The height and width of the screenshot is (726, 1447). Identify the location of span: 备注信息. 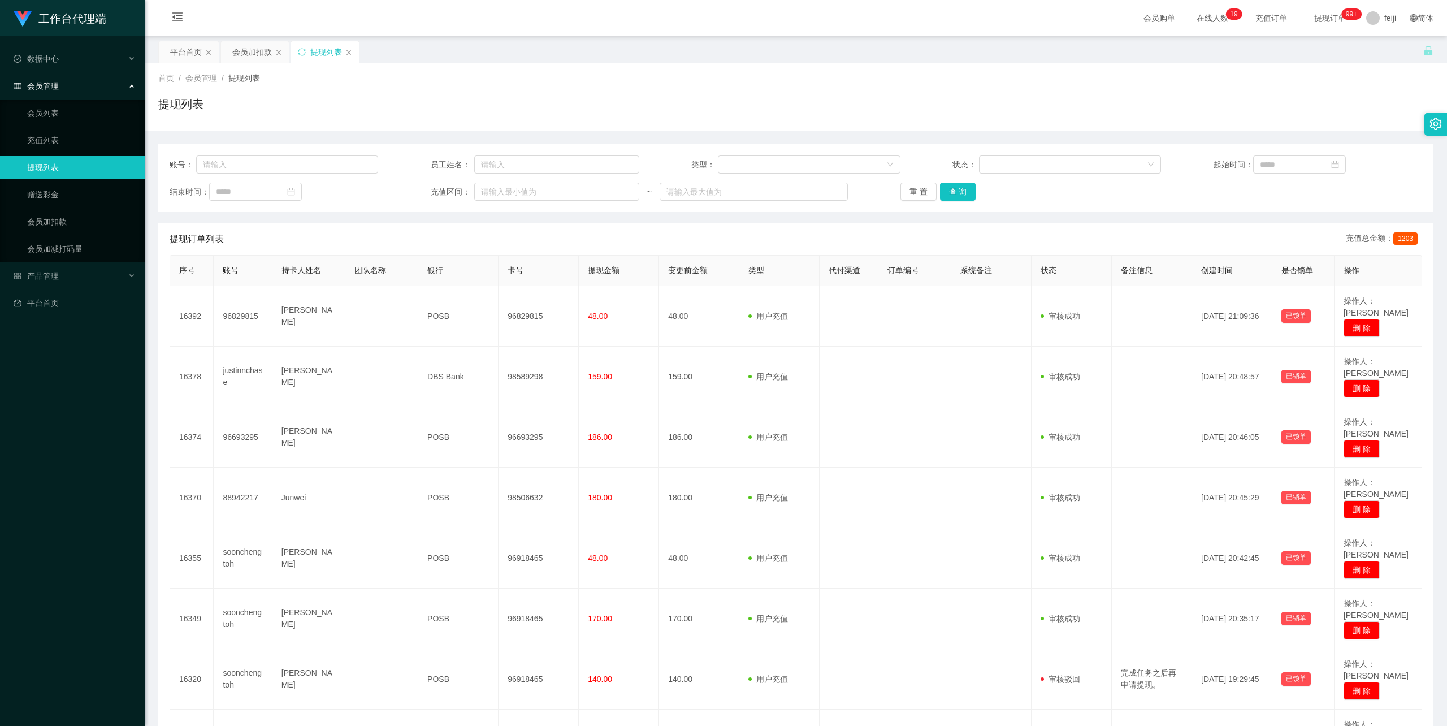
(1137, 270).